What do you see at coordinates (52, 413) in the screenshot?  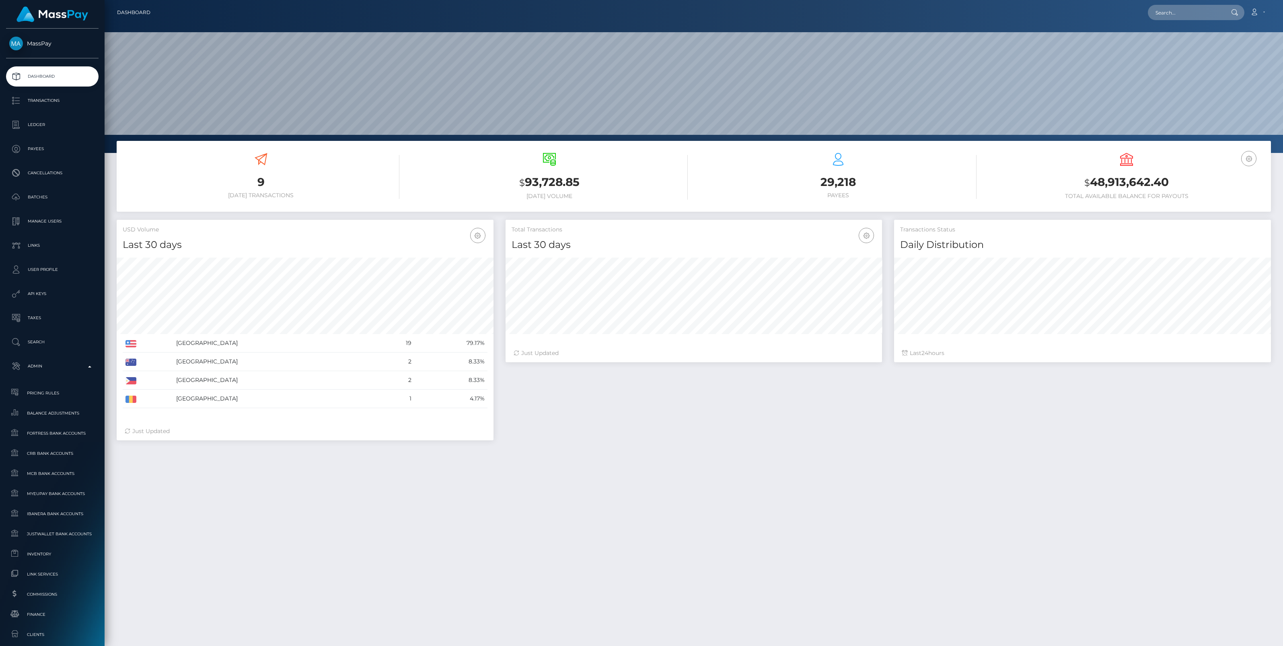 I see `span: Balance Adjustments` at bounding box center [52, 413].